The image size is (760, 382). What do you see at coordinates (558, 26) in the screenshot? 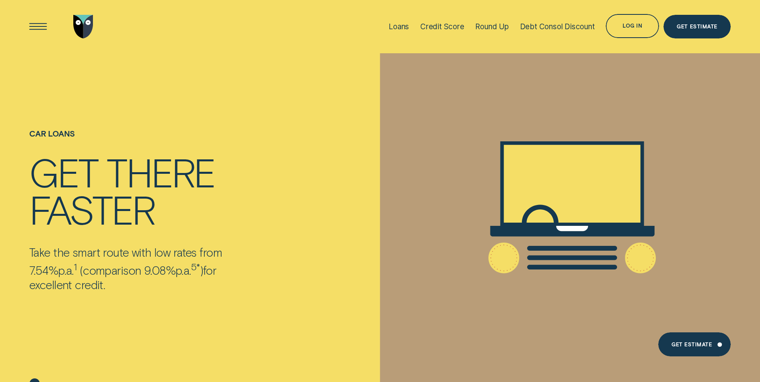
I see `div: Debt Consol Discount` at bounding box center [558, 26].